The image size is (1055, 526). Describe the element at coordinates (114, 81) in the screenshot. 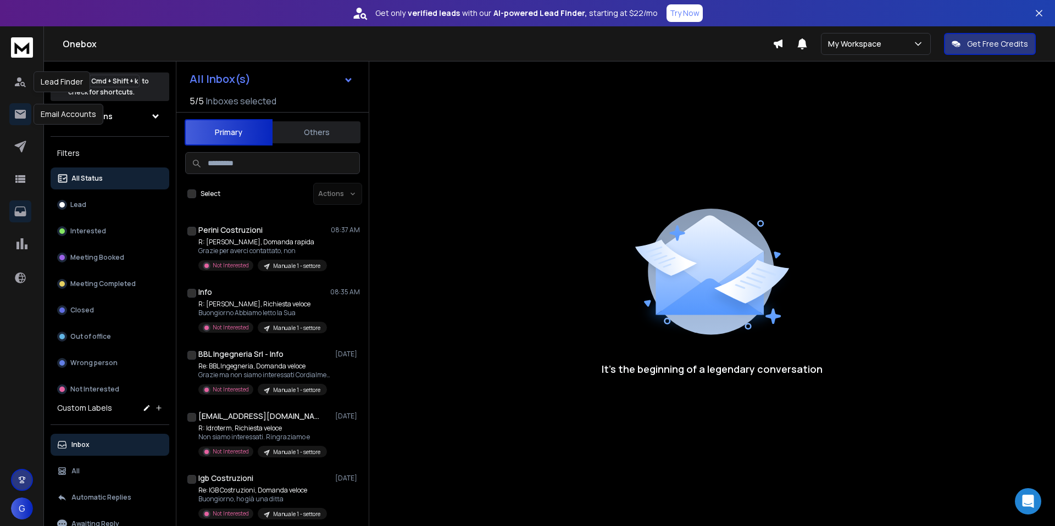

I see `span: Cmd + Shift + k` at that location.